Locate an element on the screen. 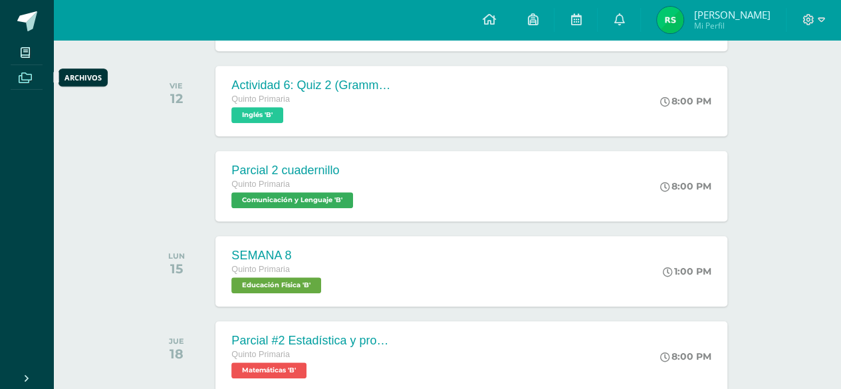  span: Educación Física 'B' is located at coordinates (276, 285).